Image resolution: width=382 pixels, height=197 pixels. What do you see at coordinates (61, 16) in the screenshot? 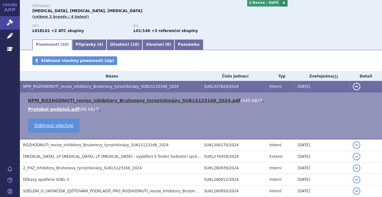
I see `span: (celkem 3 brandy / 4 balení)` at bounding box center [61, 16].